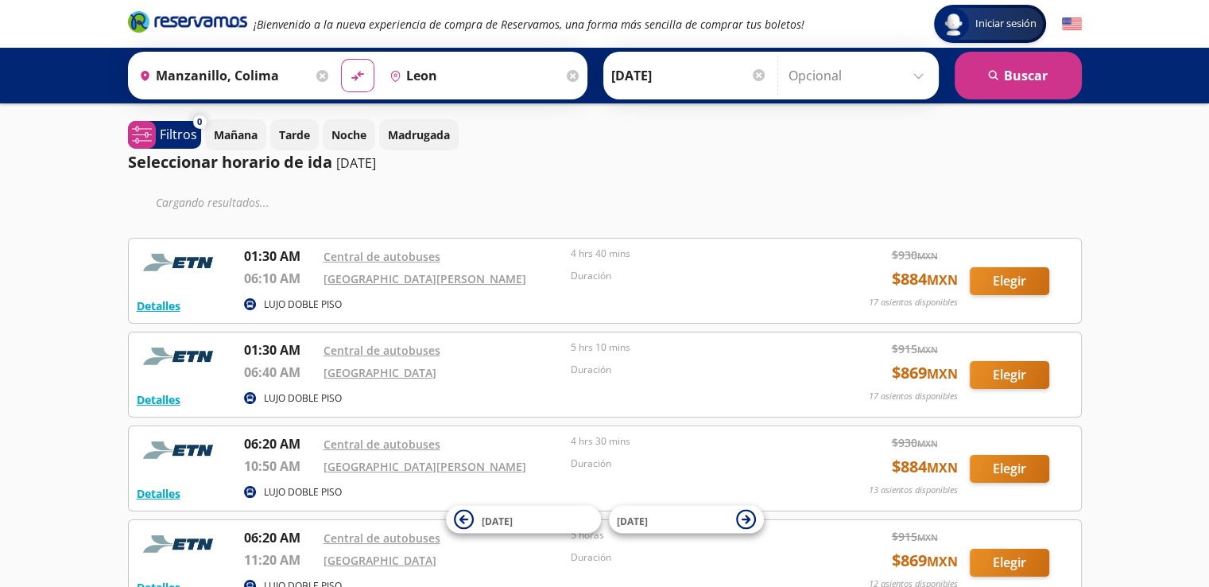 The image size is (1209, 587). Describe the element at coordinates (280, 466) in the screenshot. I see `p: 10:50 AM` at that location.